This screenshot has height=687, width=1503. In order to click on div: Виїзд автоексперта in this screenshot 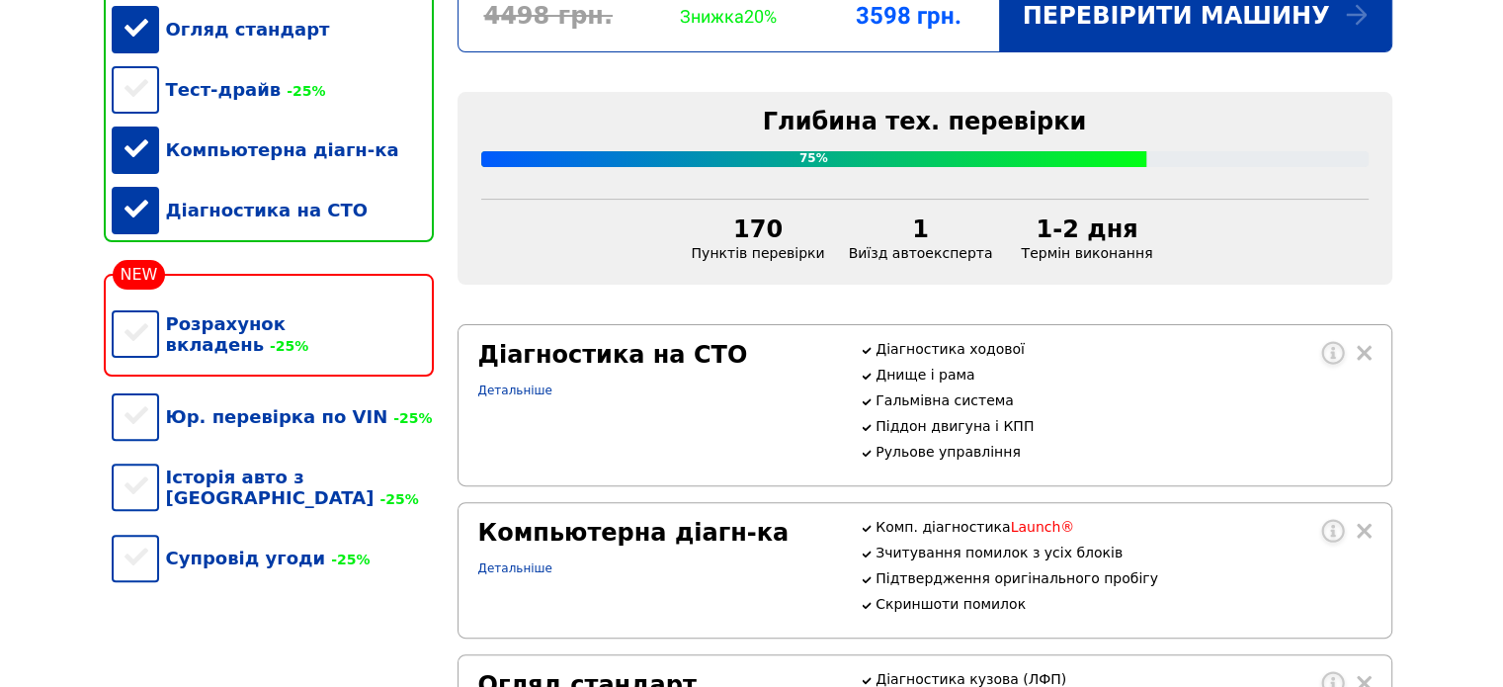, I will do `click(921, 238)`.